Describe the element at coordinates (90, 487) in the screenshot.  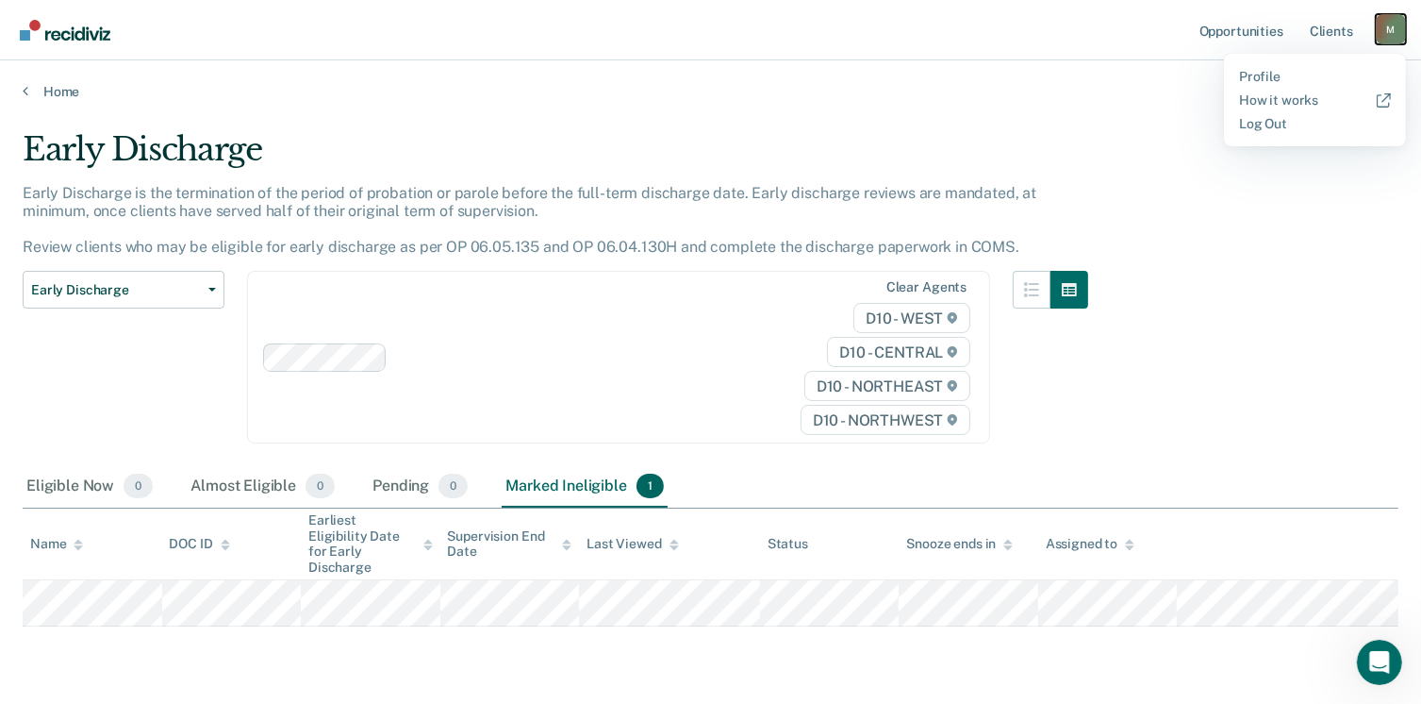
I see `div: Eligible Now0` at that location.